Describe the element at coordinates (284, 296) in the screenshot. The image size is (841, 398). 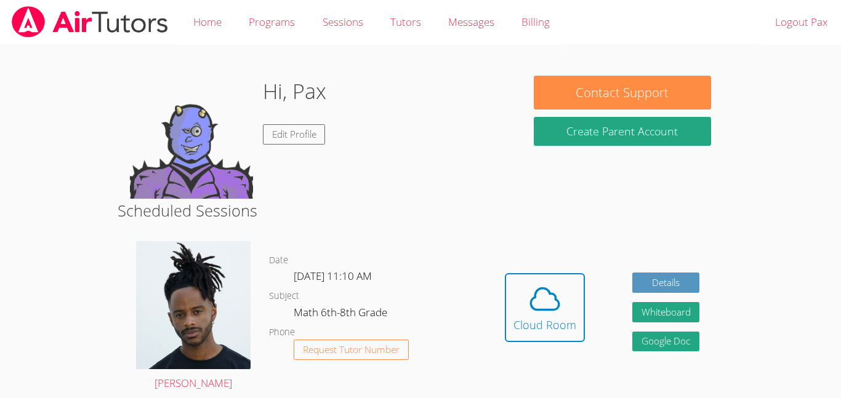
I see `dt: Subject` at that location.